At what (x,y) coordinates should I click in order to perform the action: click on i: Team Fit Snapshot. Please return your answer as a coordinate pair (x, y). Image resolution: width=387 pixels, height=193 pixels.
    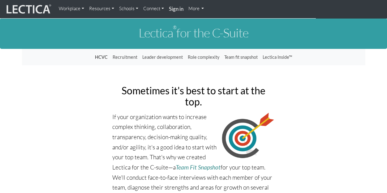
    Looking at the image, I should click on (198, 167).